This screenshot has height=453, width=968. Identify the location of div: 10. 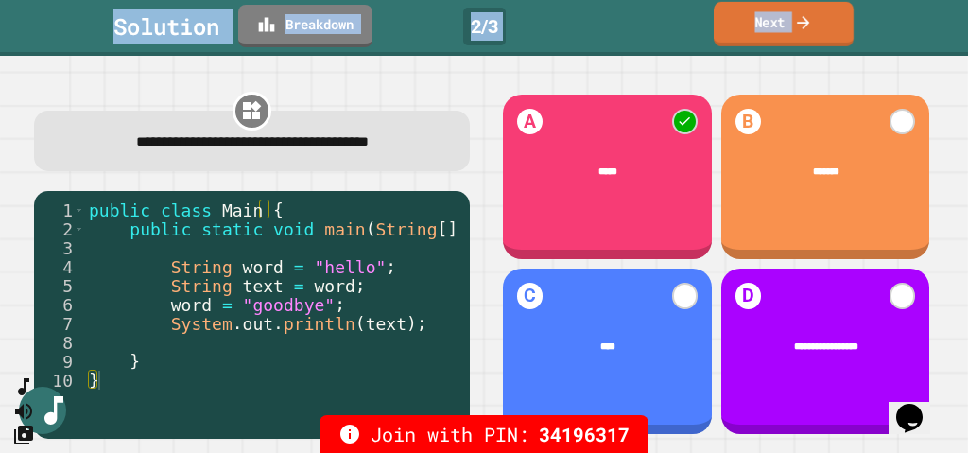
(60, 380).